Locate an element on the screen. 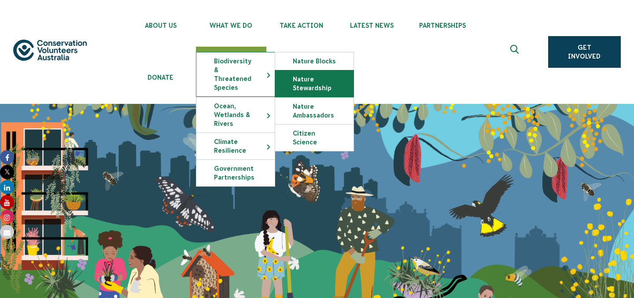  span: What We Do is located at coordinates (231, 26).